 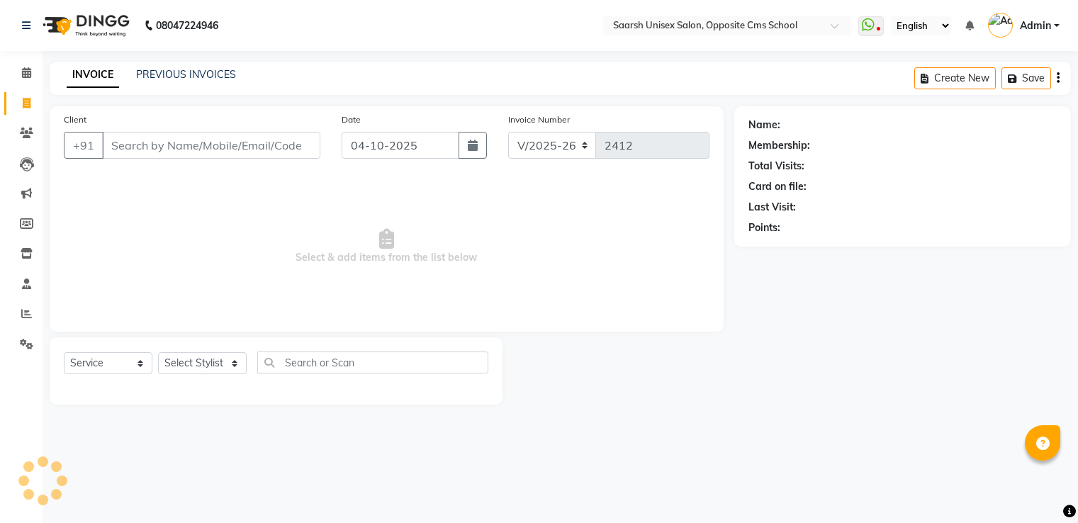 What do you see at coordinates (211, 145) in the screenshot?
I see `input: Search by Name/Mobile/Email/Code` at bounding box center [211, 145].